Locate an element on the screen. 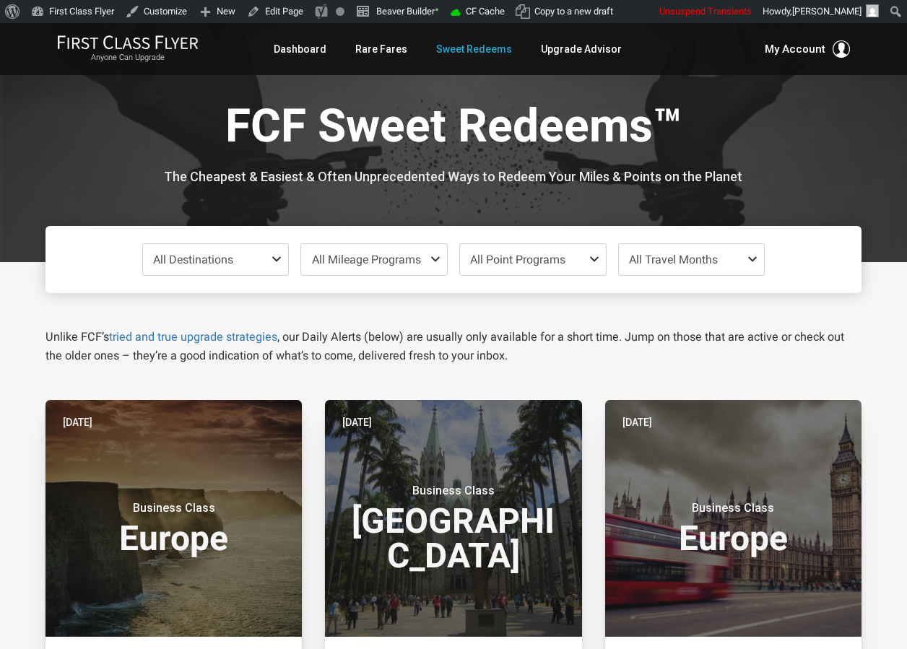 This screenshot has width=907, height=649. h3: The Cheapest & Easiest & Often Unprecedented Ways to Redeem Your Miles & Points on the Planet is located at coordinates (454, 177).